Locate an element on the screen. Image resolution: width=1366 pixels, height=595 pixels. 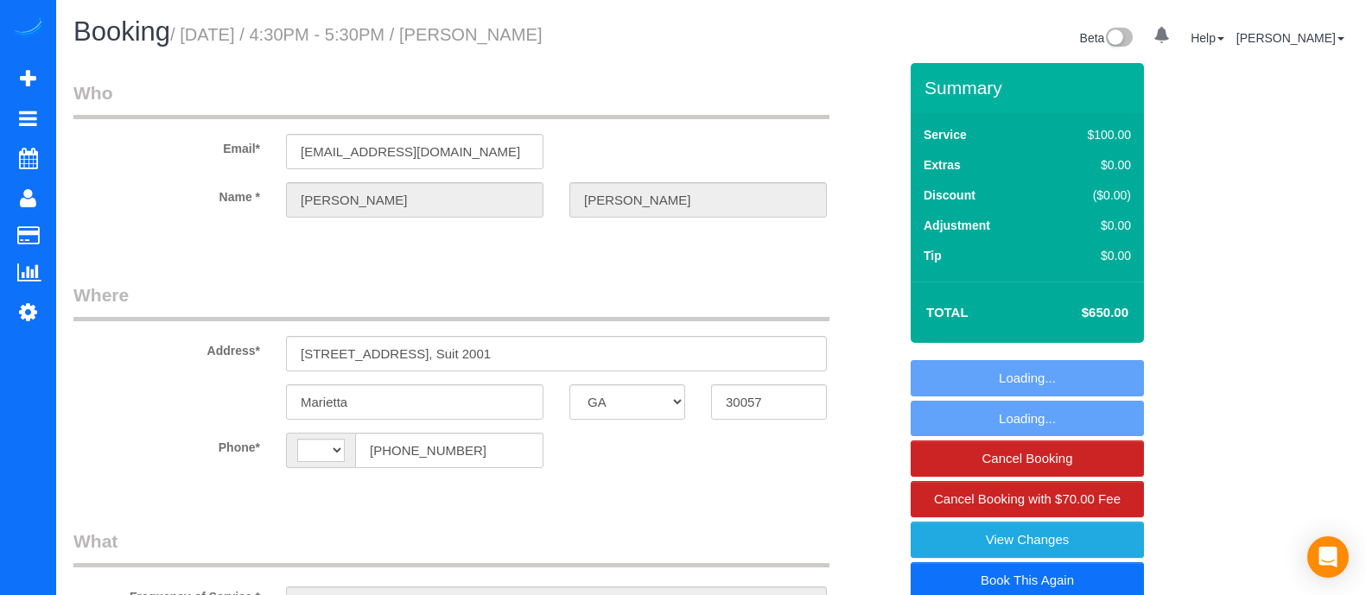
a: Cancel Booking is located at coordinates (1027, 459).